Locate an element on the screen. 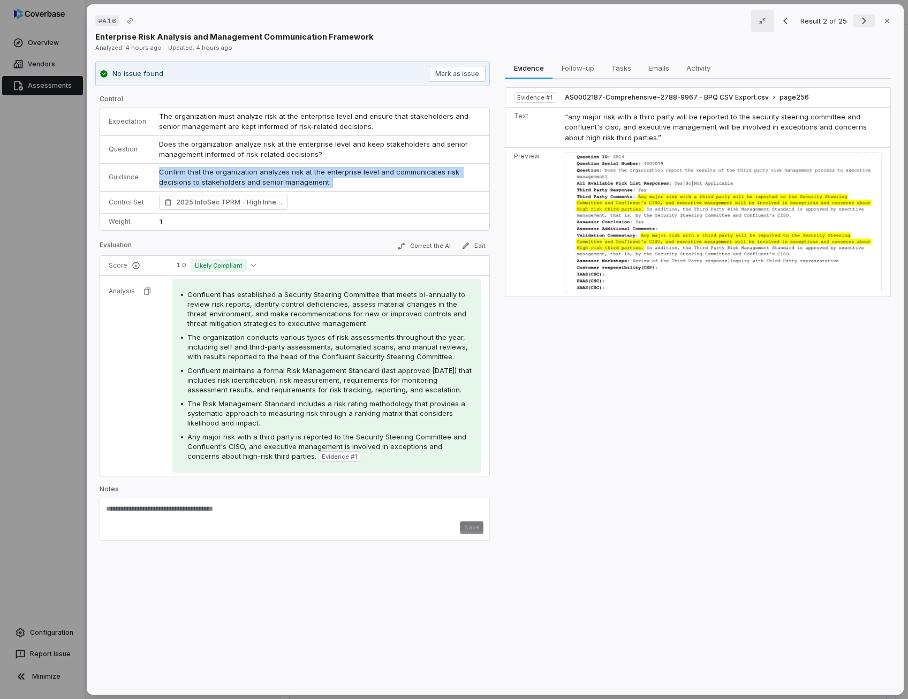  span: Any major risk with a third party is reported to the Security Steering Committee and Confluent's ... is located at coordinates (327, 447).